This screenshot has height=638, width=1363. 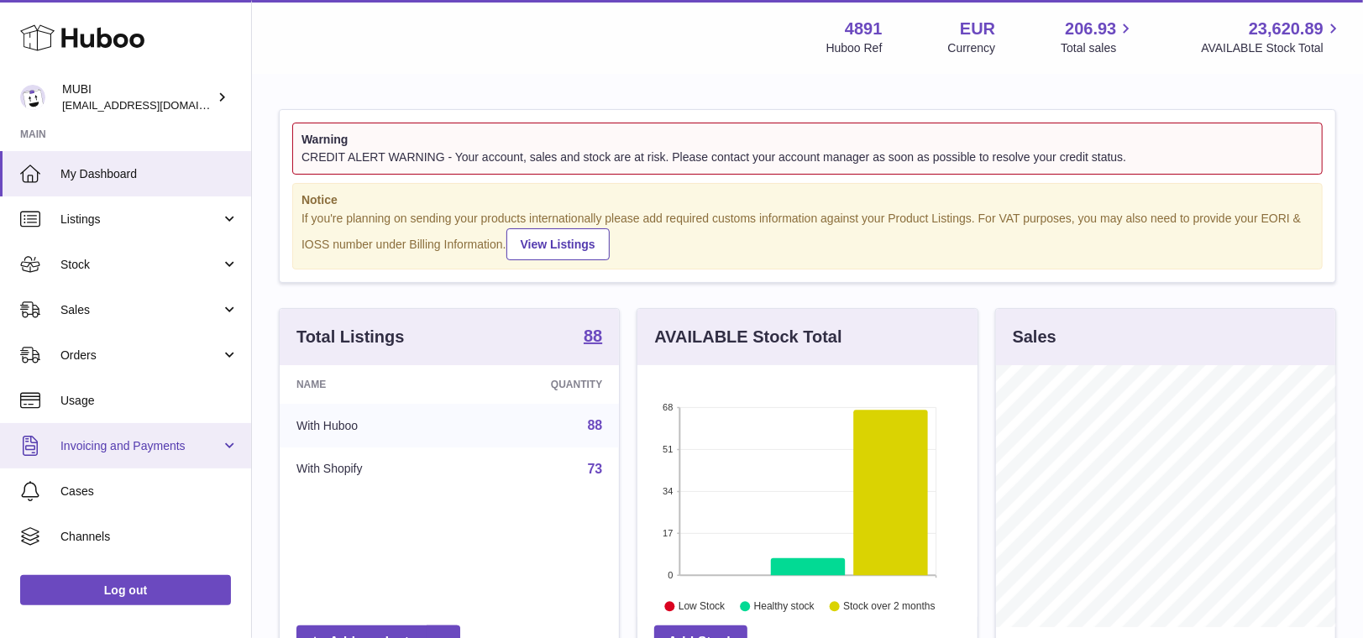 I want to click on td: With Shopify, so click(x=371, y=469).